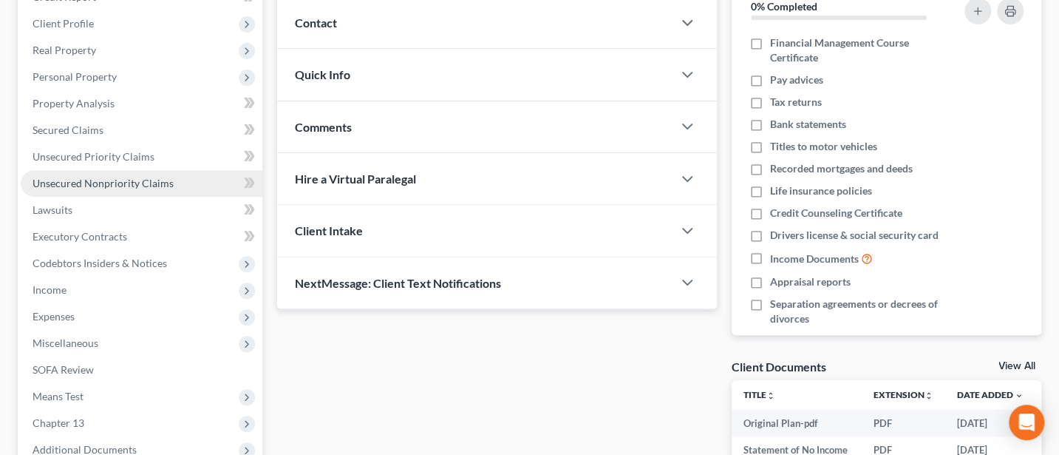 This screenshot has height=455, width=1059. What do you see at coordinates (903, 423) in the screenshot?
I see `td: PDF` at bounding box center [903, 423].